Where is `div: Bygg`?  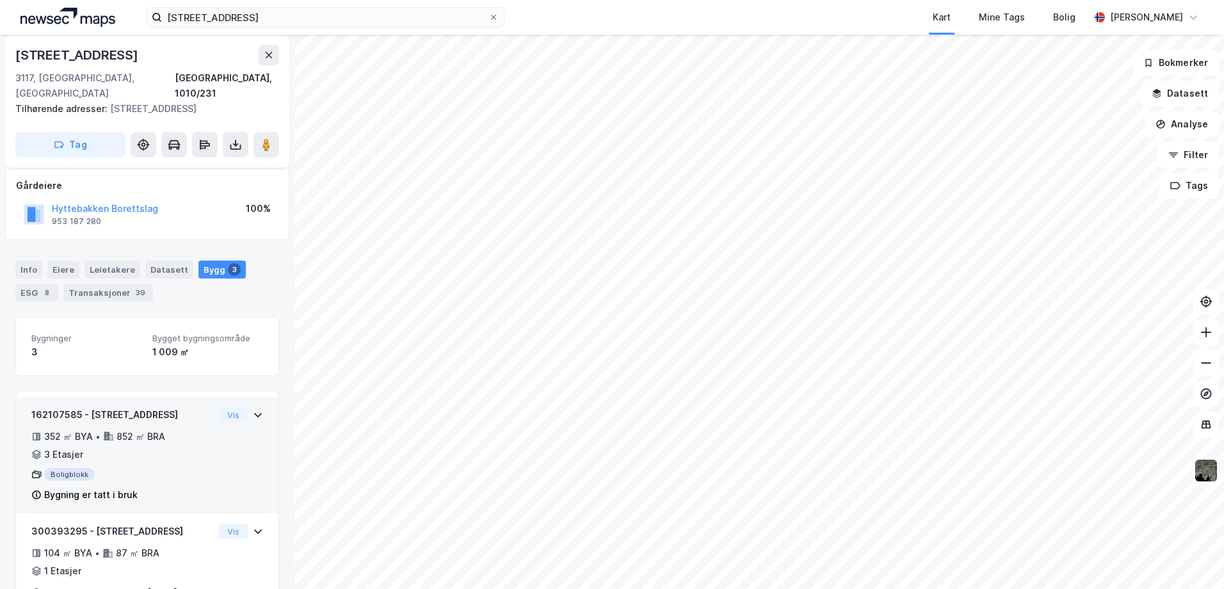
div: Bygg is located at coordinates (222, 270).